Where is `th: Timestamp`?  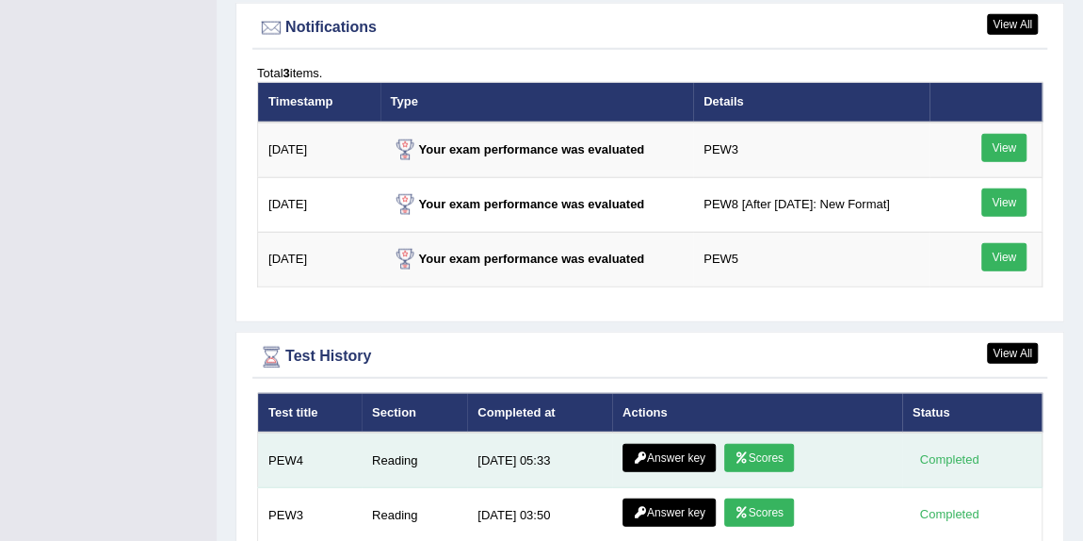 th: Timestamp is located at coordinates (319, 103).